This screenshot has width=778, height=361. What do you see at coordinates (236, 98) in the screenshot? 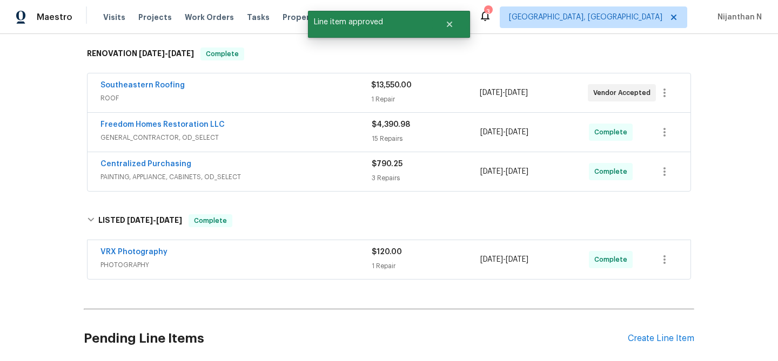
I see `span: ROOF` at bounding box center [236, 98].